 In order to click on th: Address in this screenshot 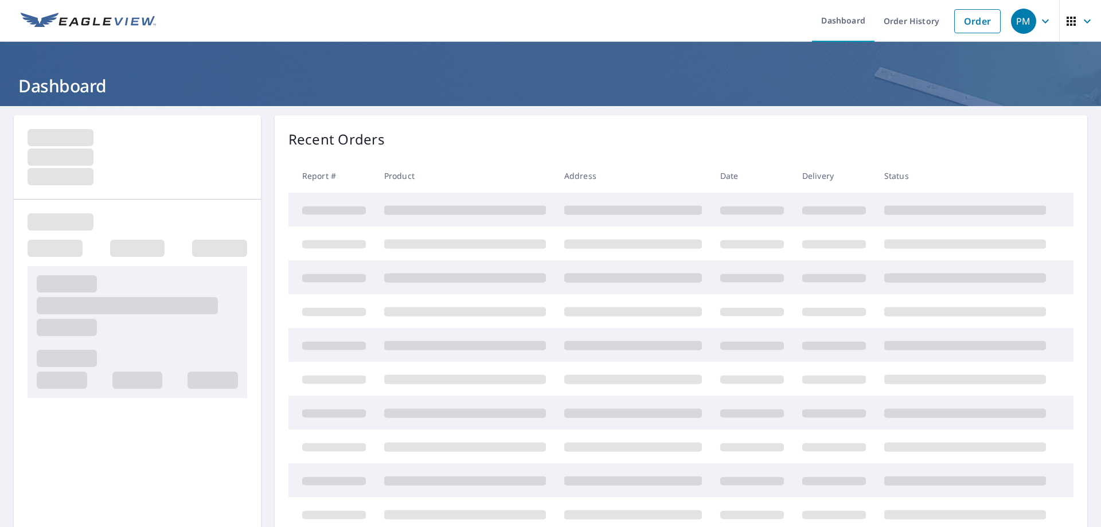, I will do `click(633, 175)`.